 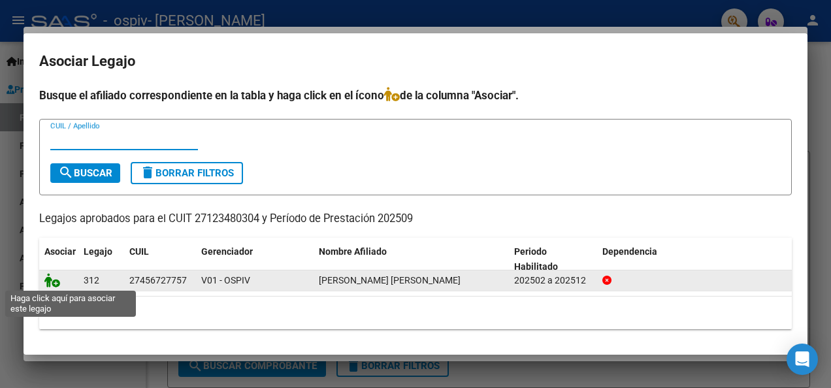 I want to click on span: Asociar, so click(x=60, y=252).